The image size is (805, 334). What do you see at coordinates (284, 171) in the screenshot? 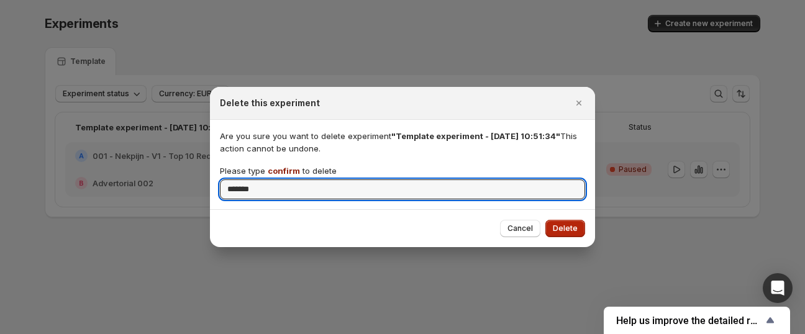
I see `span: confirm` at bounding box center [284, 171].